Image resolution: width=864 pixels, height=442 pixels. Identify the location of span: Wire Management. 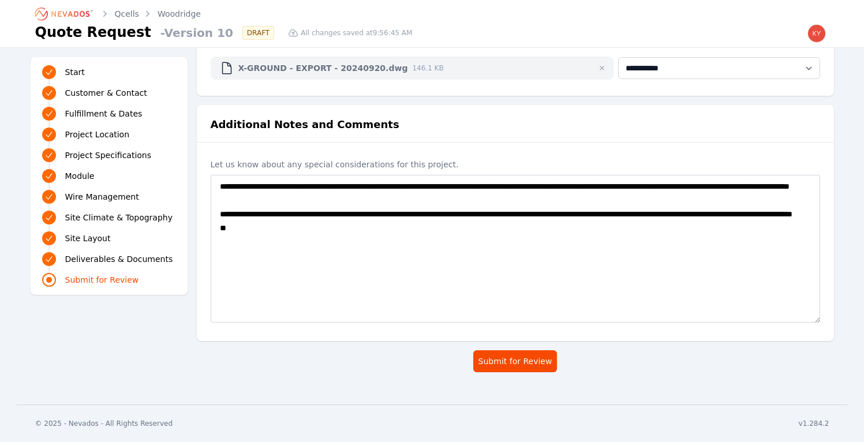
(102, 197).